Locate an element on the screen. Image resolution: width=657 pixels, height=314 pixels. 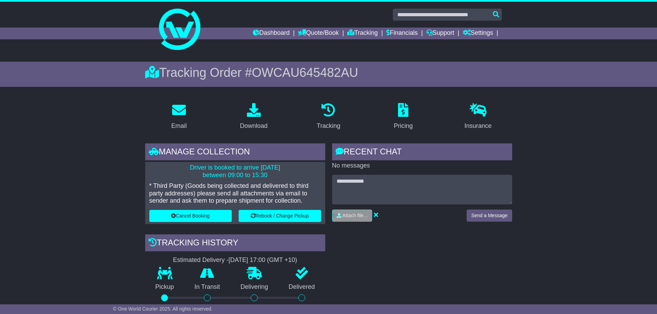
div: Tracking history is located at coordinates (235, 244).